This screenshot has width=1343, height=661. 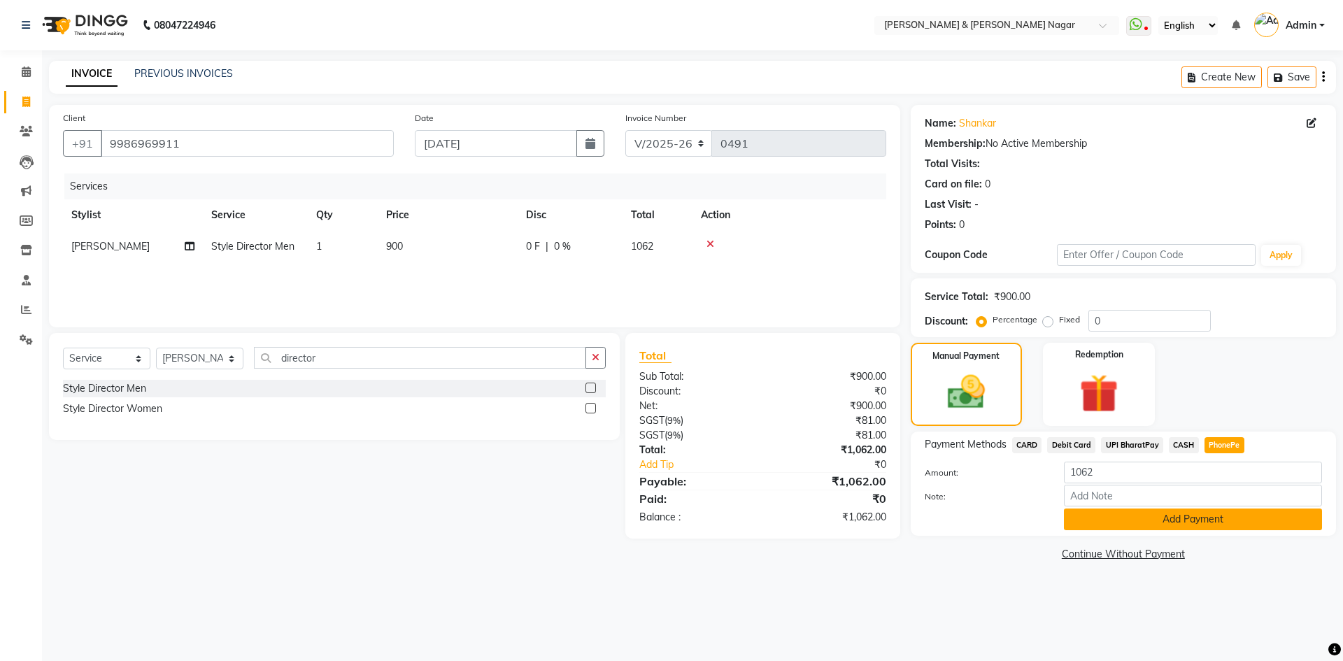 What do you see at coordinates (695, 406) in the screenshot?
I see `div: Net:` at bounding box center [695, 406].